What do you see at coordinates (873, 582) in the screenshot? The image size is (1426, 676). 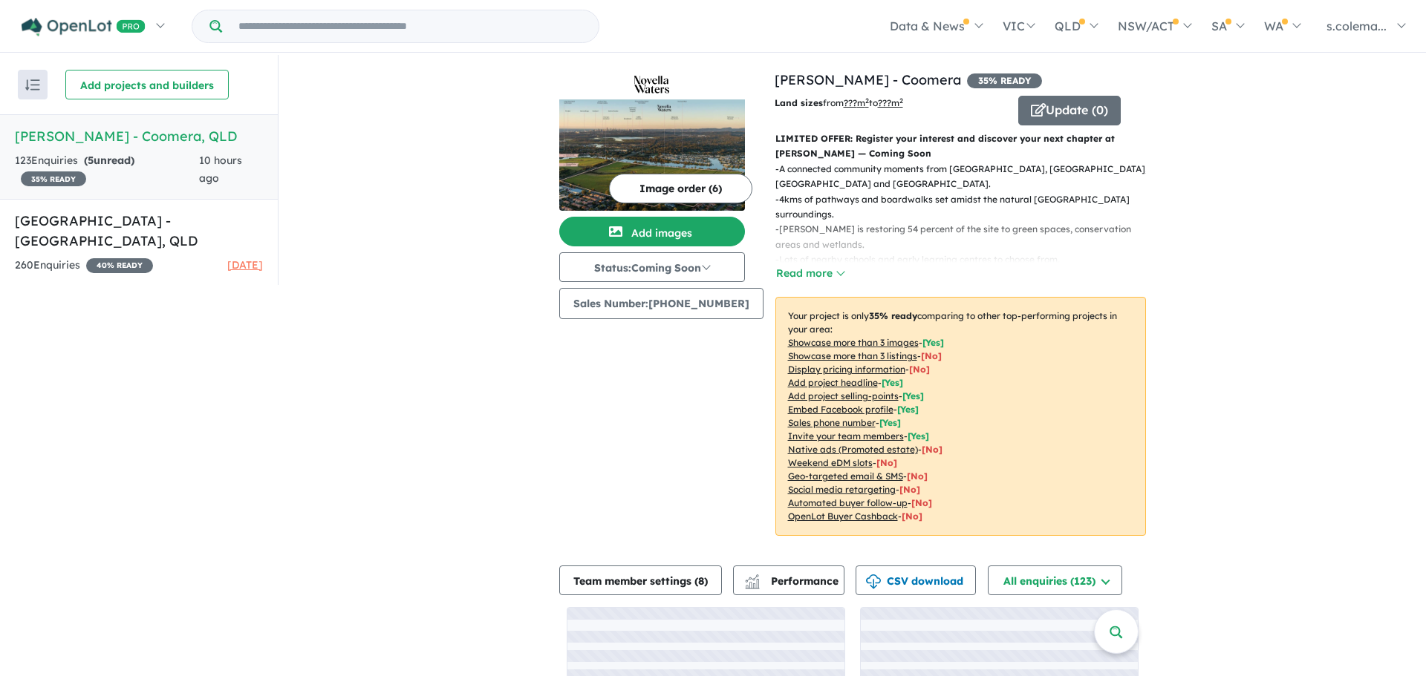 I see `img: download icon` at bounding box center [873, 582].